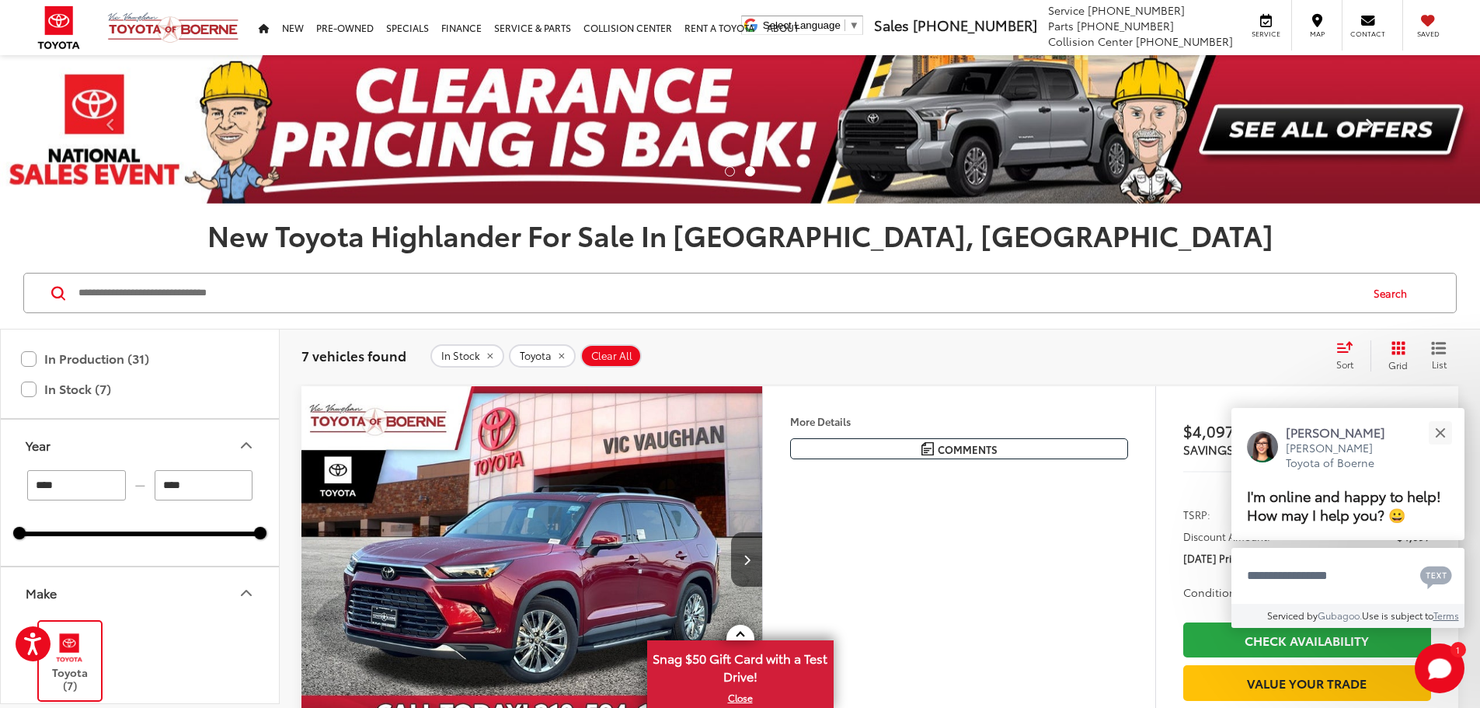  I want to click on svg: Start Chat, so click(1439, 668).